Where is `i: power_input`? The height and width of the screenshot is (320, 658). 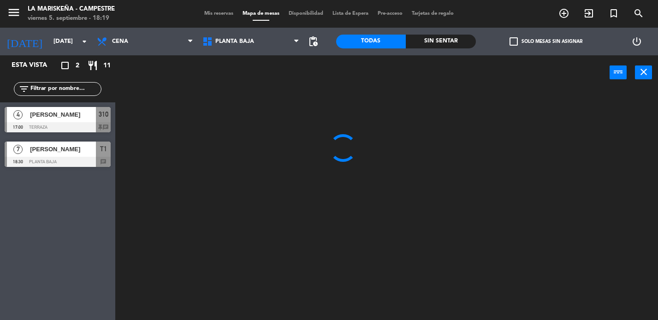 i: power_input is located at coordinates (618, 72).